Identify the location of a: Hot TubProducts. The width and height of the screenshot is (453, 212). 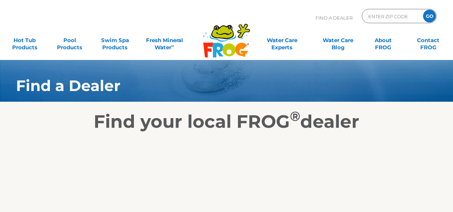
(25, 40).